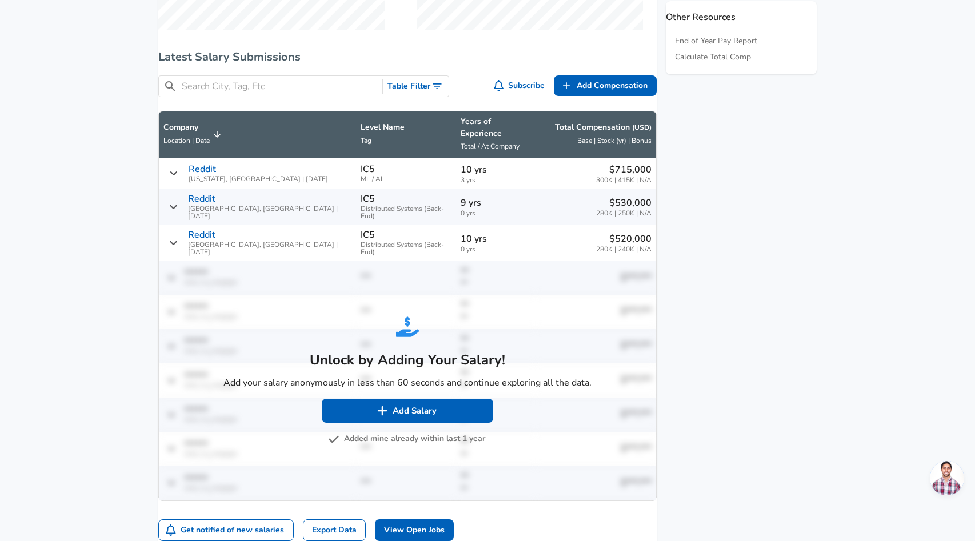  Describe the element at coordinates (614, 141) in the screenshot. I see `span: Base | Stock (yr) | Bonus` at that location.